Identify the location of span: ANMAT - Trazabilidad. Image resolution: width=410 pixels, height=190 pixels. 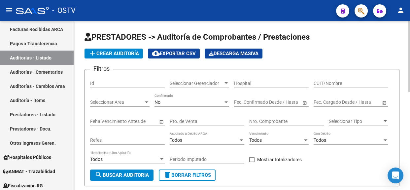
(29, 171).